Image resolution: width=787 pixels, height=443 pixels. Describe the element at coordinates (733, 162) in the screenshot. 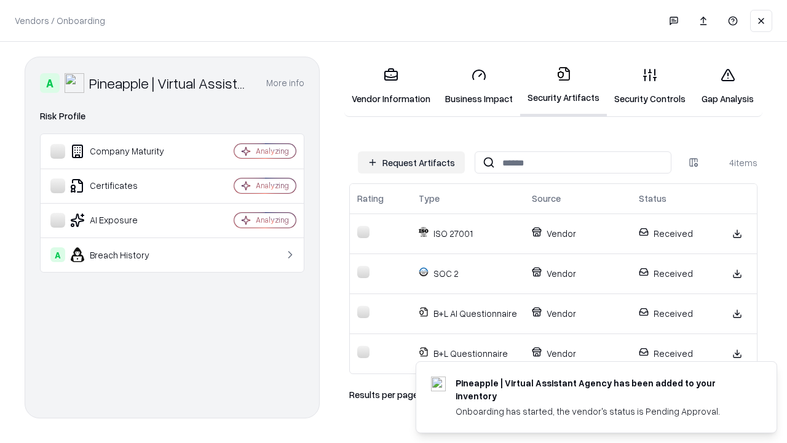

I see `div: 4 items` at that location.